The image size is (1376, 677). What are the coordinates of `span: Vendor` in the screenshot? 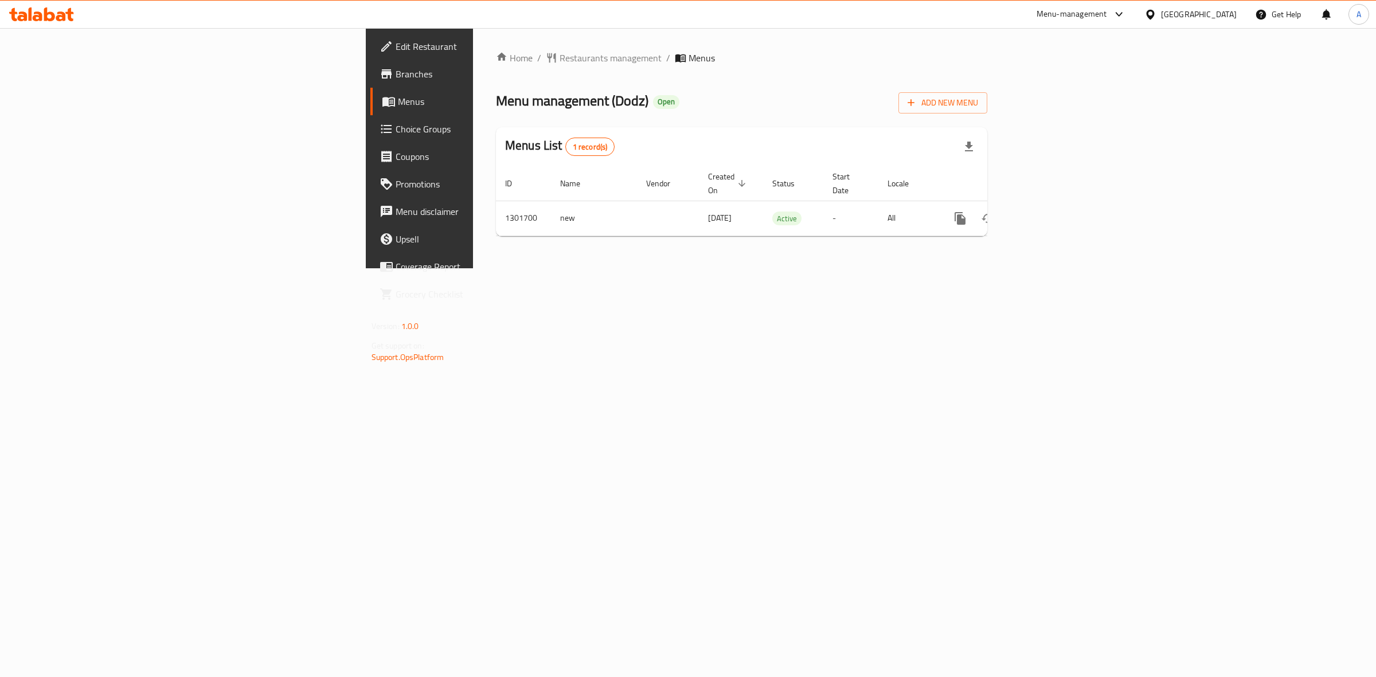 It's located at (666, 183).